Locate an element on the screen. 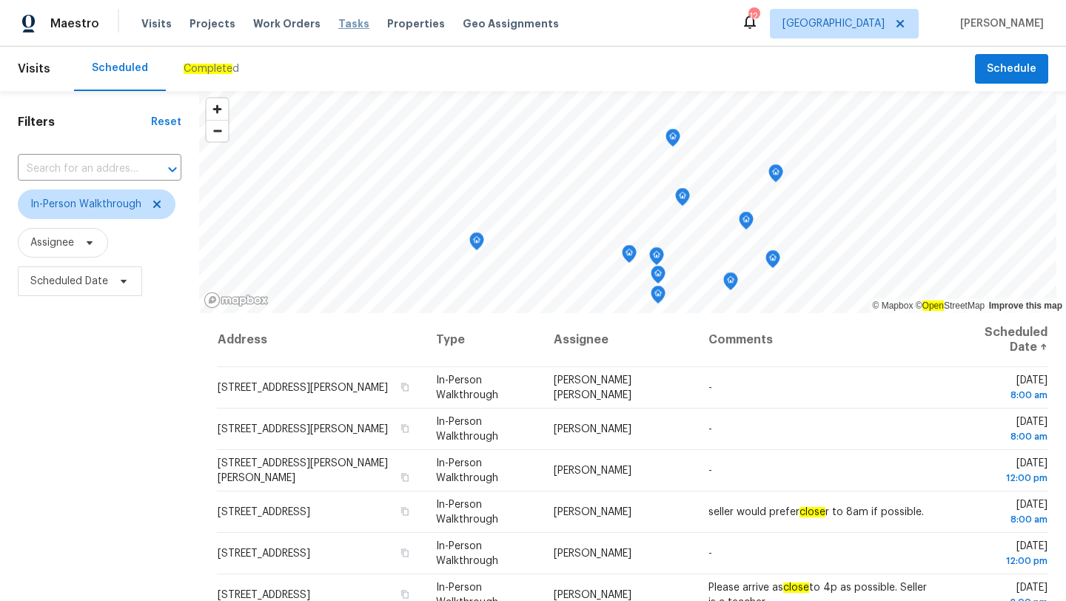 The image size is (1066, 601). a: Improve this map is located at coordinates (1025, 306).